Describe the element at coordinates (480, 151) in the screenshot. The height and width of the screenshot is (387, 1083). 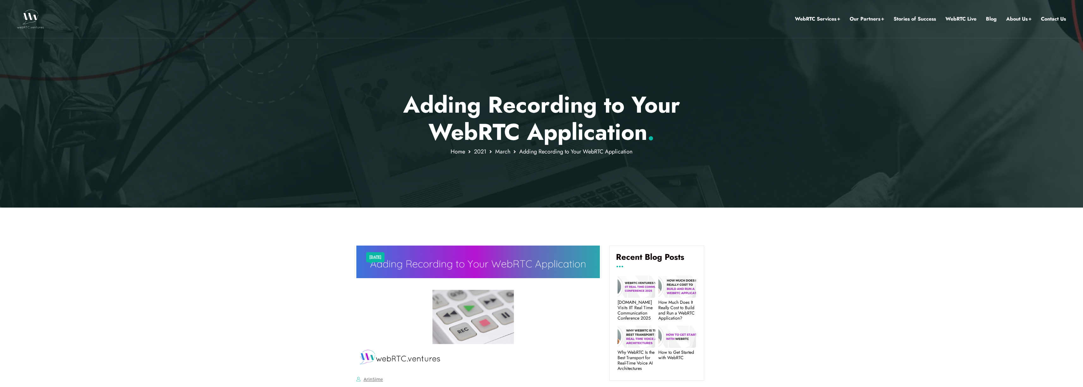
I see `a: 2021` at that location.